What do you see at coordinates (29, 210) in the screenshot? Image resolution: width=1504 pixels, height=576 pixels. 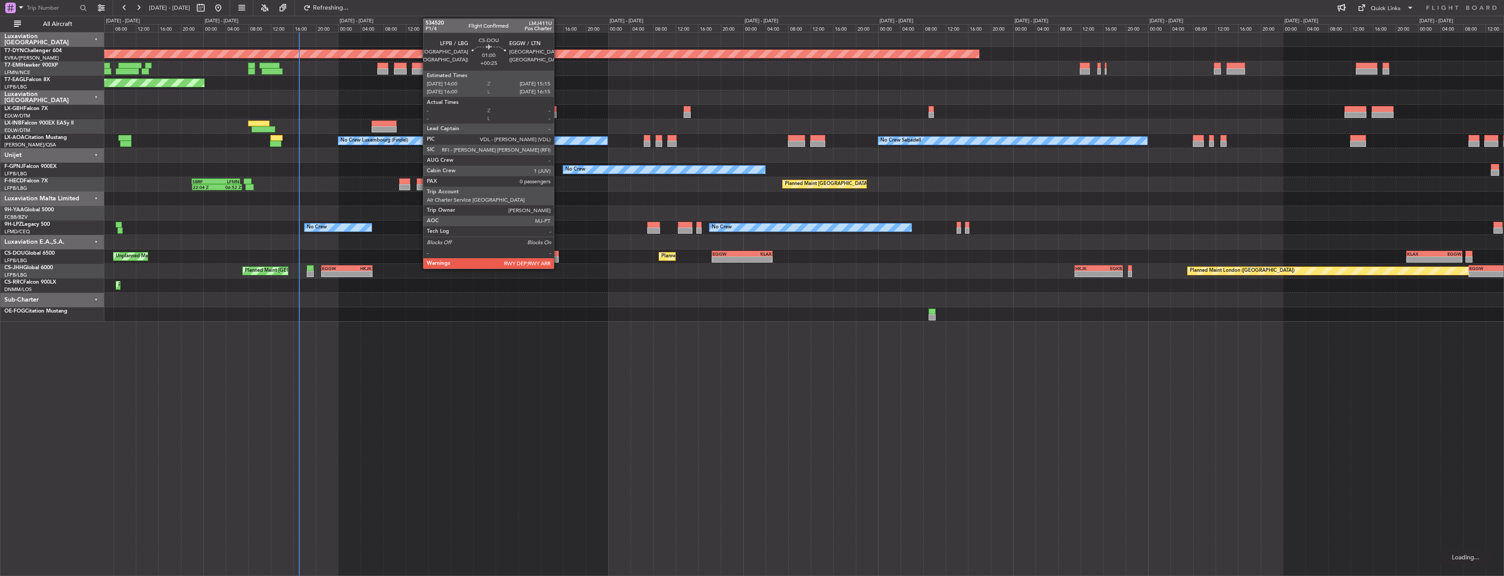 I see `a: 9H-YAAGlobal 5000` at bounding box center [29, 210].